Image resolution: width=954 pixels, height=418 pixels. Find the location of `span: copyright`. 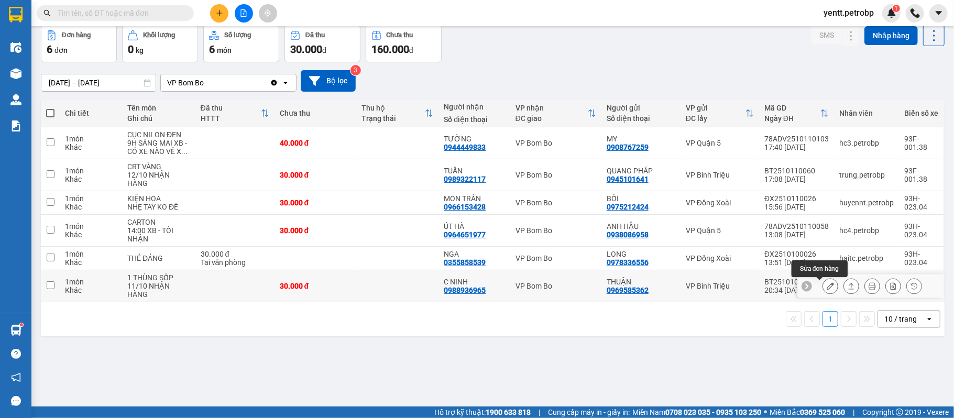

span: copyright is located at coordinates (899, 412).